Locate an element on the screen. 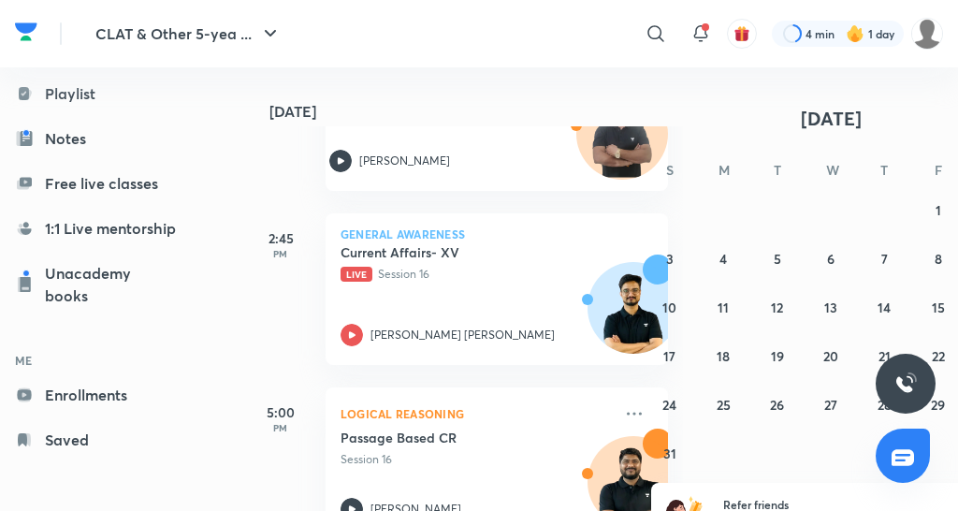 This screenshot has height=511, width=958. button: August 31, 2025 is located at coordinates (670, 453).